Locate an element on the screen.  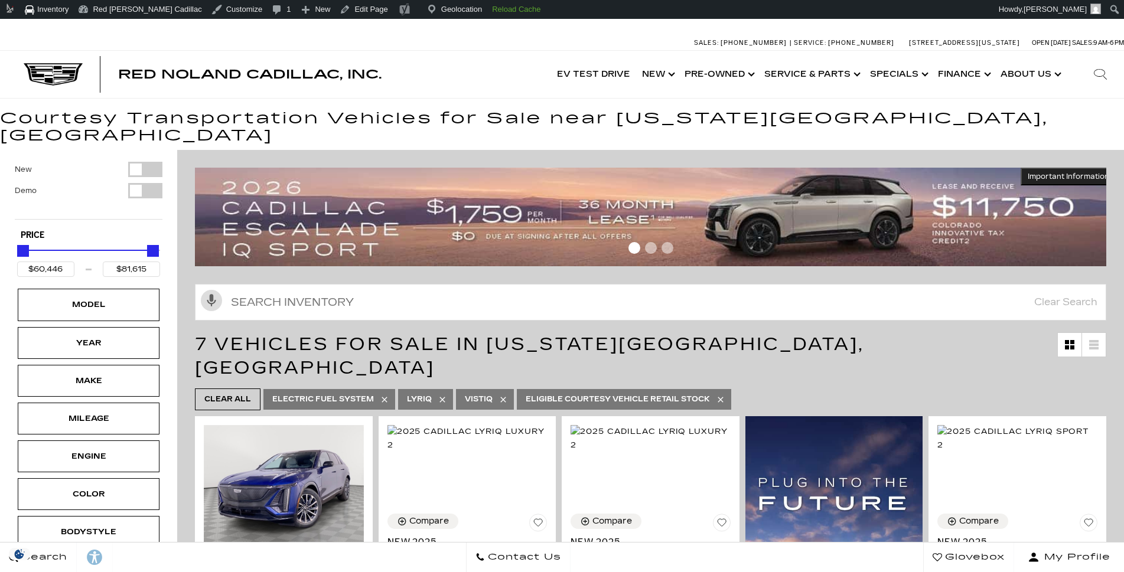
a: New 2025Cadillac LYRIQ Sport 2 is located at coordinates (1017, 548).